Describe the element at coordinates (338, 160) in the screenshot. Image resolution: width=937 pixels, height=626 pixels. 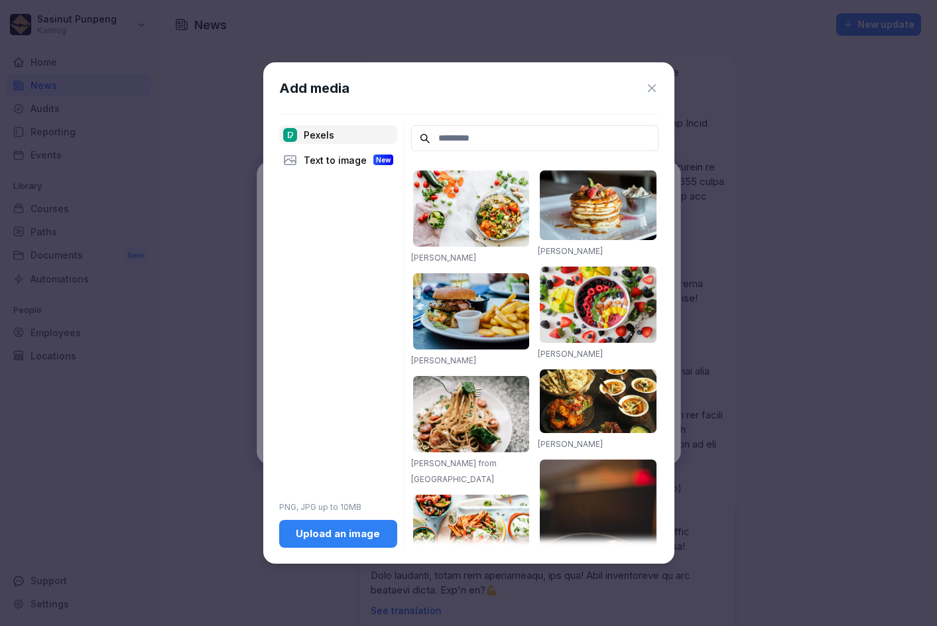
I see `div: Text to image` at that location.